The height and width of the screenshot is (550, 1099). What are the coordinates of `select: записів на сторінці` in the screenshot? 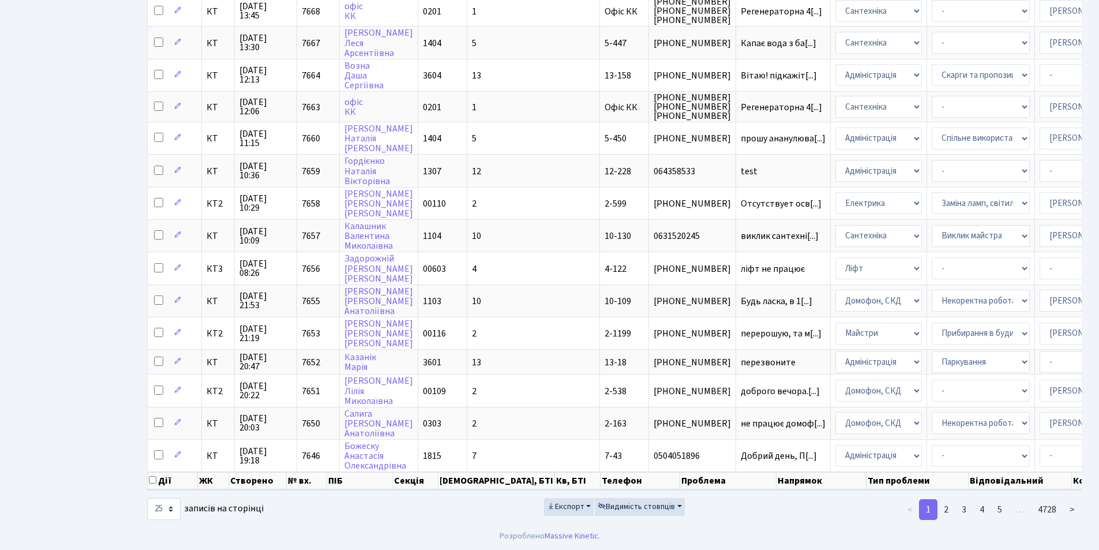 It's located at (164, 509).